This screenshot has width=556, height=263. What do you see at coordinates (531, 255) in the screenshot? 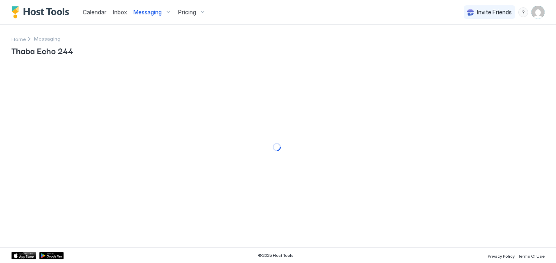
I see `a: Terms Of Use` at bounding box center [531, 255].